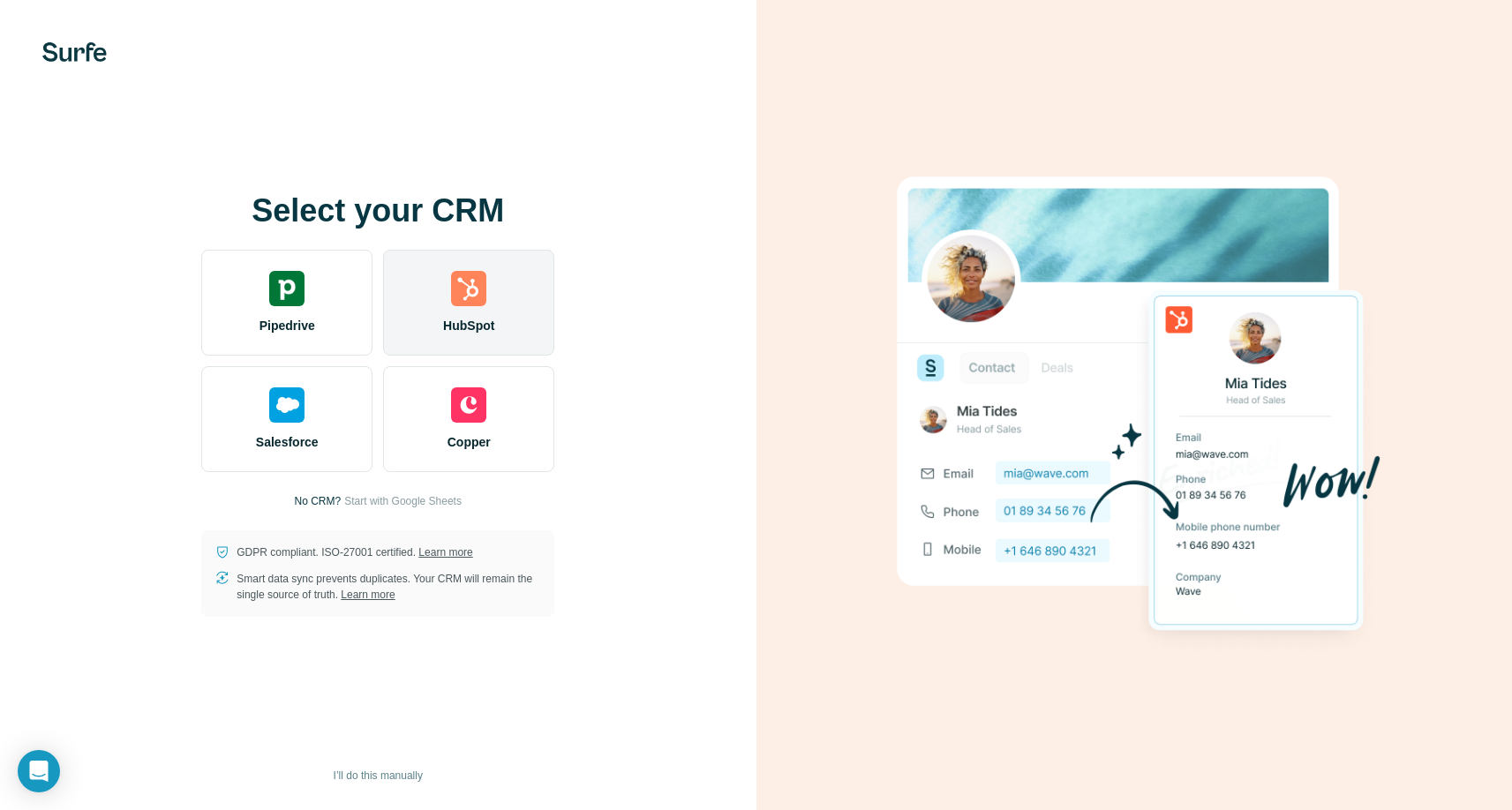  What do you see at coordinates (74, 52) in the screenshot?
I see `img: Surfe's logo` at bounding box center [74, 52].